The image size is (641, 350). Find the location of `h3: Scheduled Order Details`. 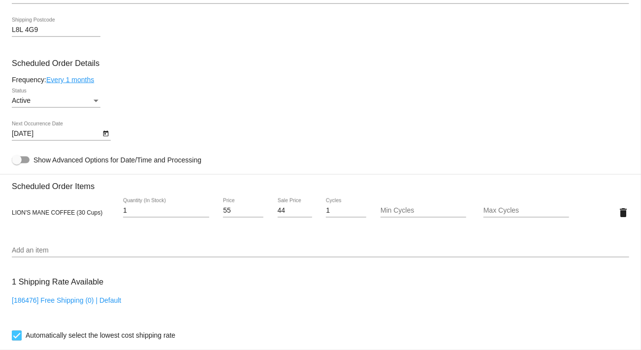

h3: Scheduled Order Details is located at coordinates (320, 63).